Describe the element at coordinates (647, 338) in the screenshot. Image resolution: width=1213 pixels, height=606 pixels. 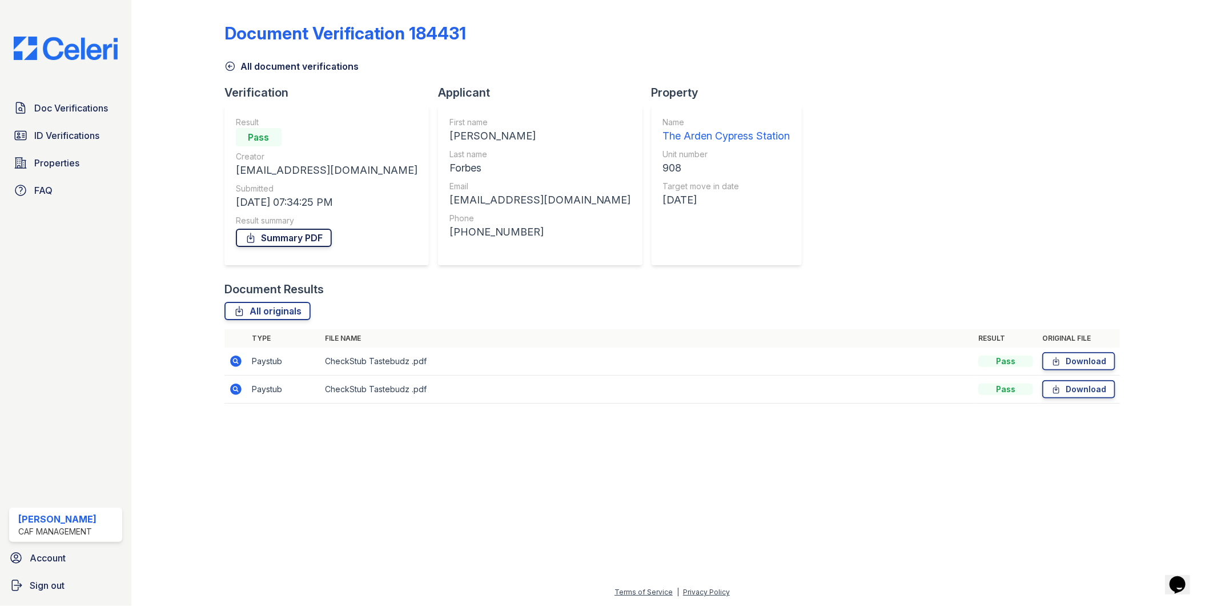
I see `th: File name` at that location.